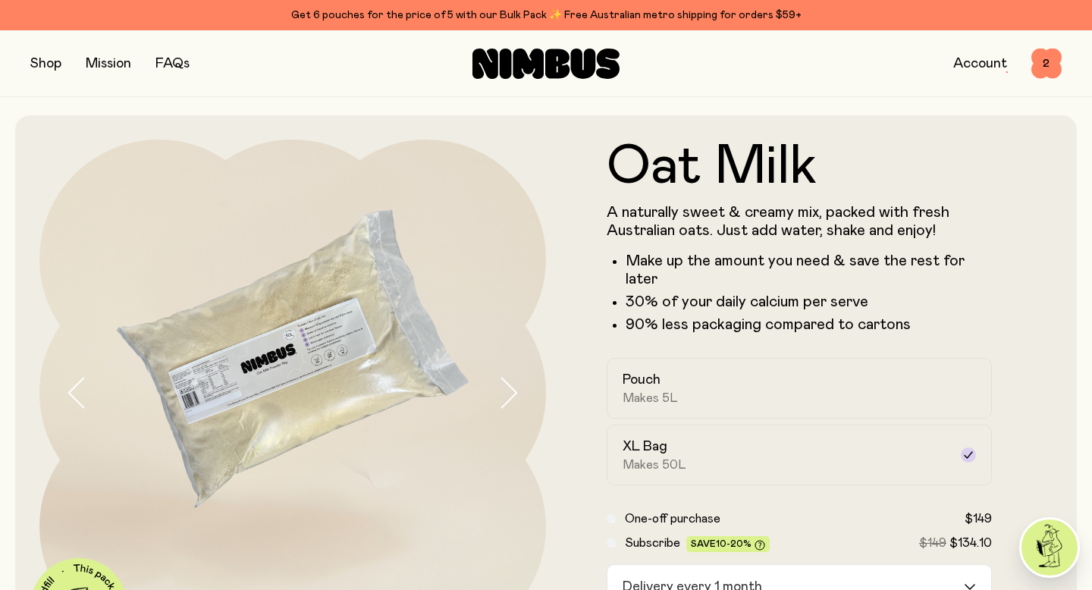 The width and height of the screenshot is (1092, 590). What do you see at coordinates (971, 543) in the screenshot?
I see `span: $134.10` at bounding box center [971, 543].